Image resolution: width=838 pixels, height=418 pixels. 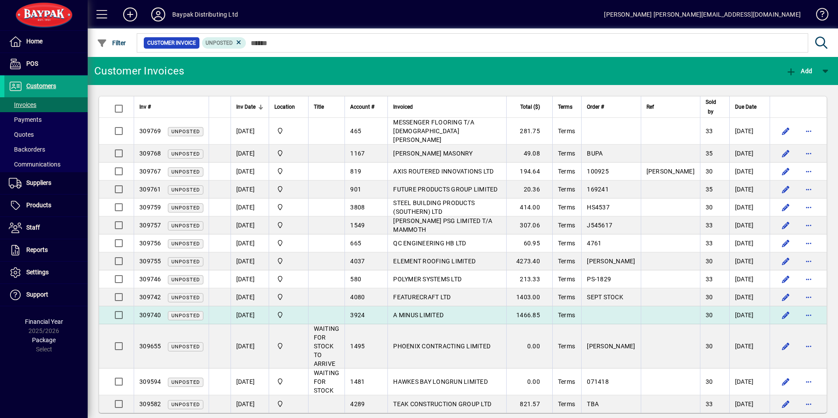 I want to click on span: POLYMER SYSTEMS LTD, so click(x=428, y=279).